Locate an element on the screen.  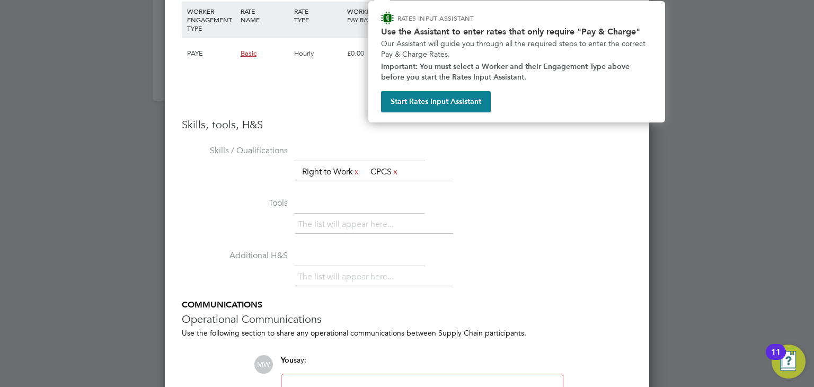
label: Skills / Qualifications is located at coordinates (235, 151).